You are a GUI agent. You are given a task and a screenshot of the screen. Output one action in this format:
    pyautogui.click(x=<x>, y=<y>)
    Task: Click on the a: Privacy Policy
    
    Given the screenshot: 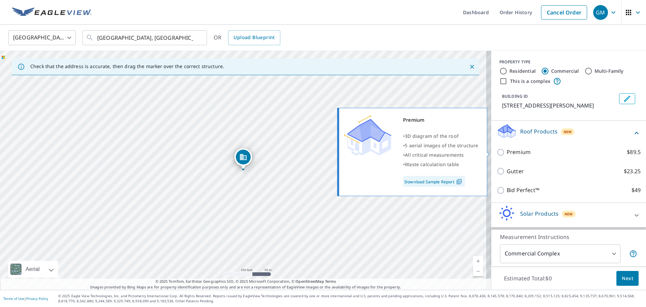 What is the action you would take?
    pyautogui.click(x=37, y=298)
    